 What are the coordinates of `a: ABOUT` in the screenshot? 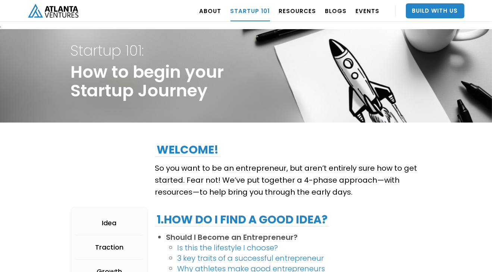 It's located at (210, 11).